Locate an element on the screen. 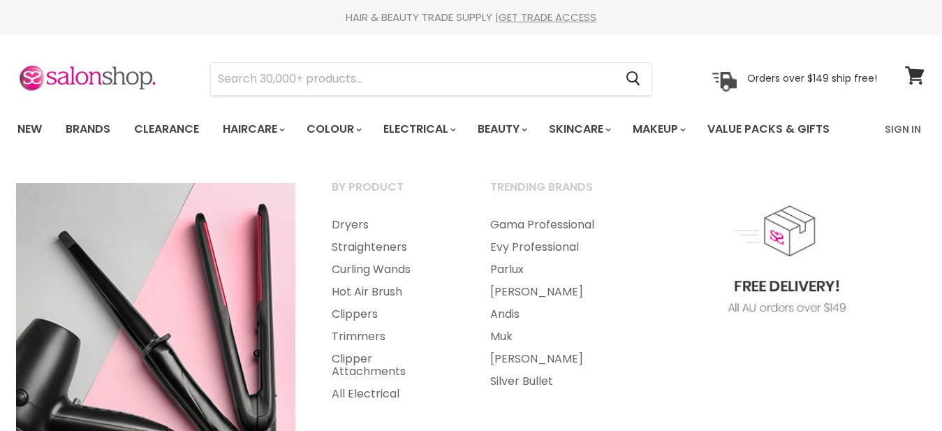 The image size is (942, 431). a: Straighteners is located at coordinates (392, 247).